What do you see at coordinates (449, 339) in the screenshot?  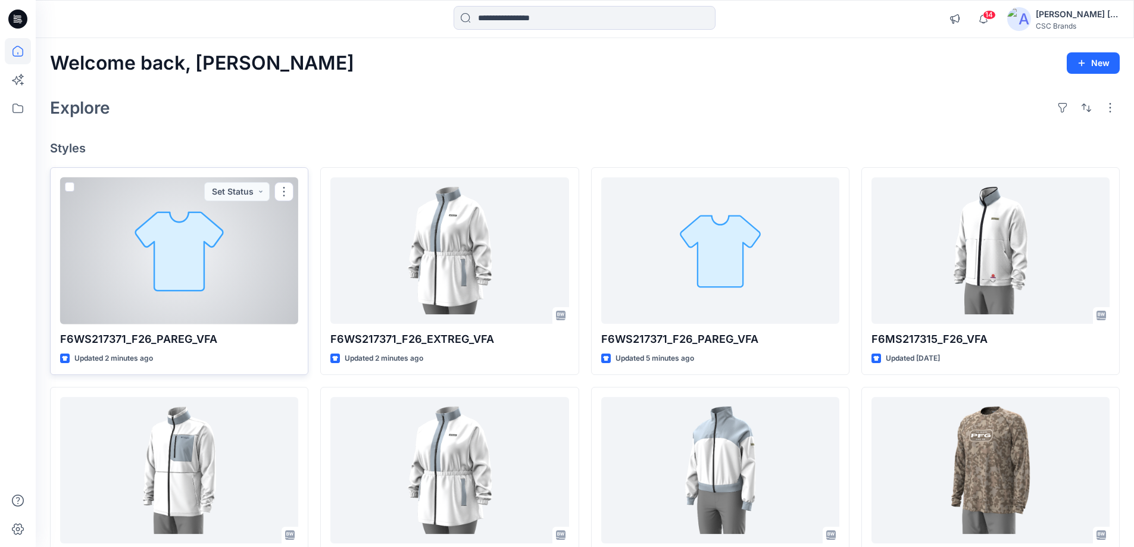 I see `p: F6WS217371_F26_EXTREG_VFA` at bounding box center [449, 339].